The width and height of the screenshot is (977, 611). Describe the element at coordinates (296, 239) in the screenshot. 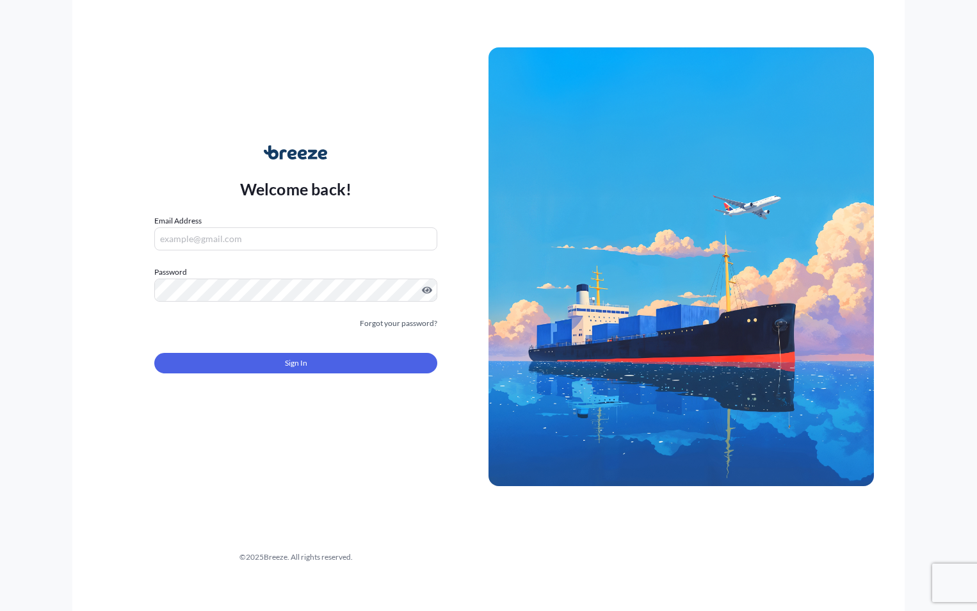

I see `input: example@gmail.com` at that location.